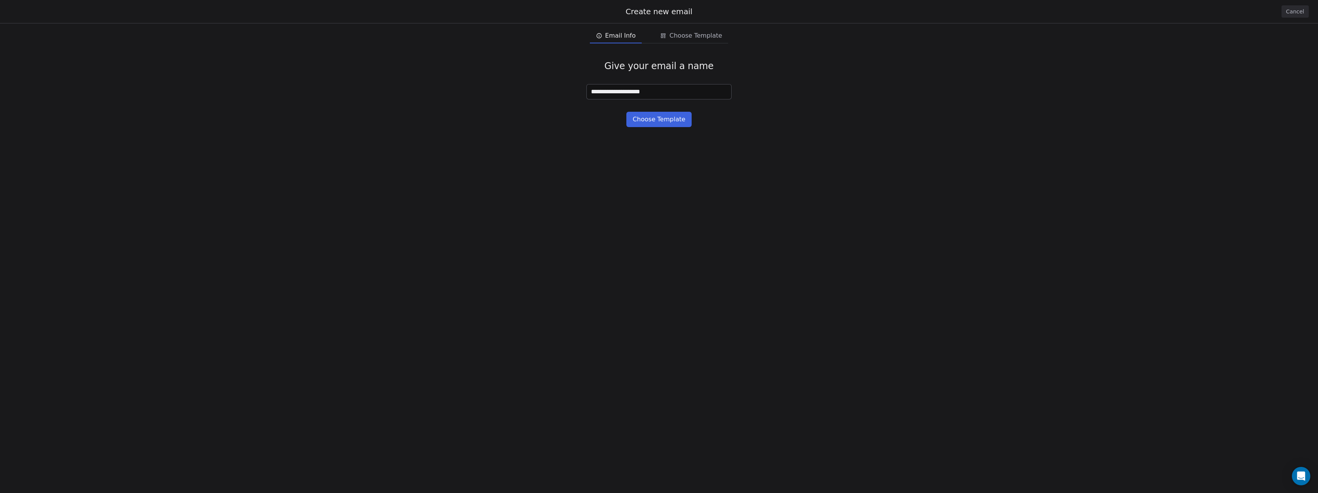 This screenshot has width=1318, height=493. I want to click on span: Email Info, so click(620, 36).